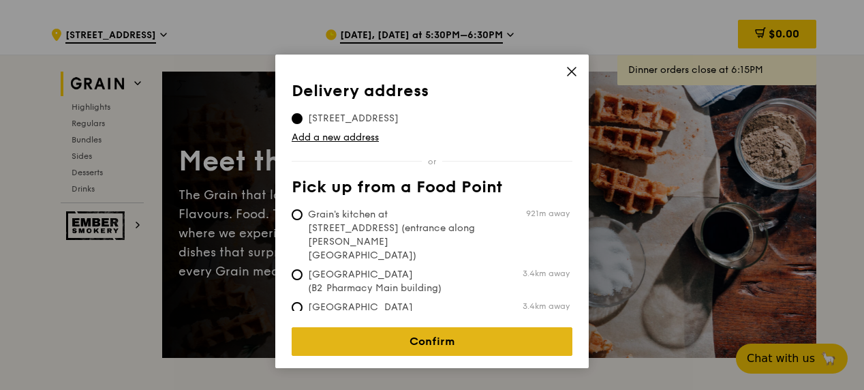 The height and width of the screenshot is (390, 864). Describe the element at coordinates (432, 341) in the screenshot. I see `a: Confirm` at that location.